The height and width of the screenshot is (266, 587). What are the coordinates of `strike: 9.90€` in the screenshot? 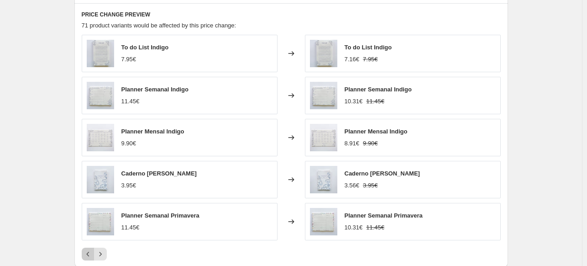 It's located at (370, 143).